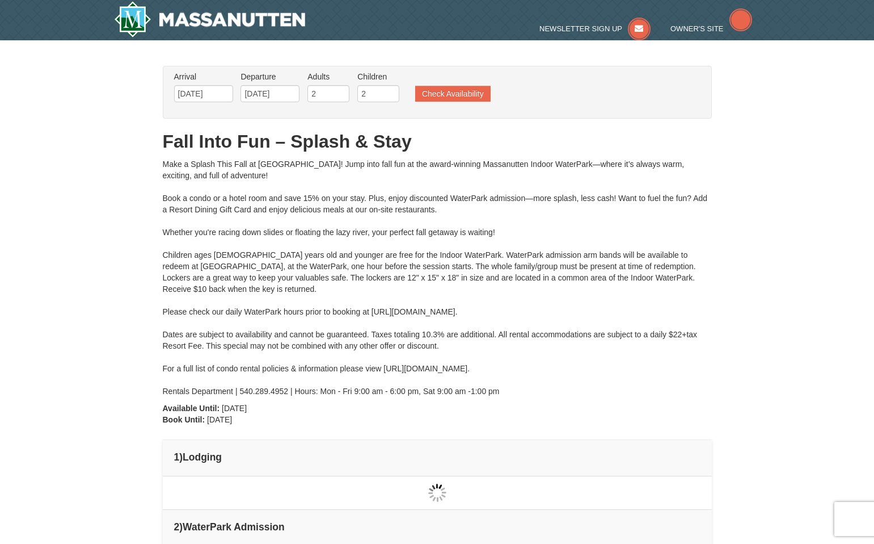 This screenshot has width=874, height=544. Describe the element at coordinates (697, 28) in the screenshot. I see `span: Owner's Site` at that location.